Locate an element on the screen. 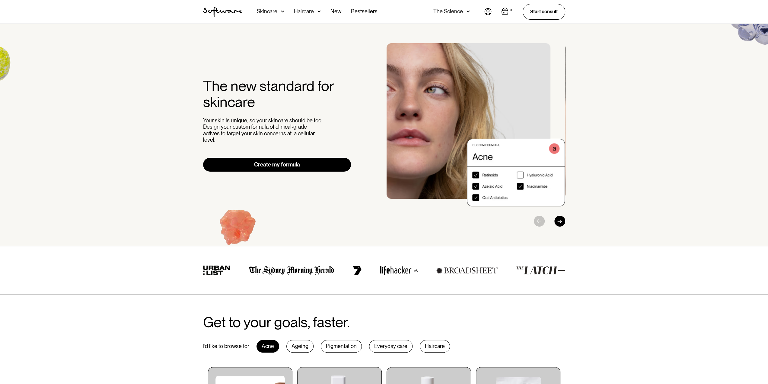  div: The Science is located at coordinates (448, 11).